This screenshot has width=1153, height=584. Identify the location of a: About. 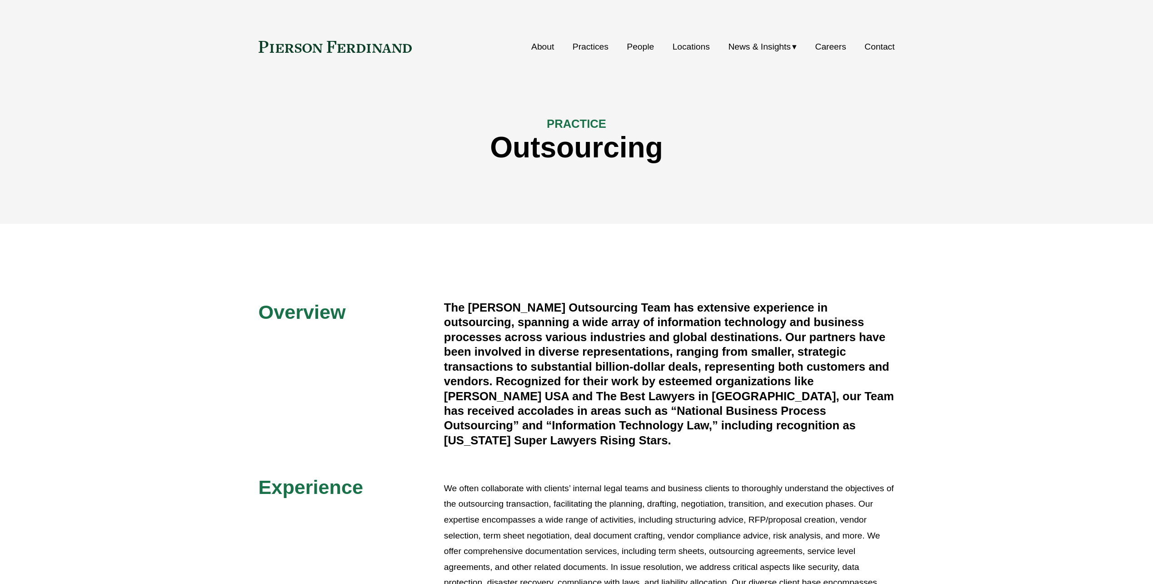
(543, 47).